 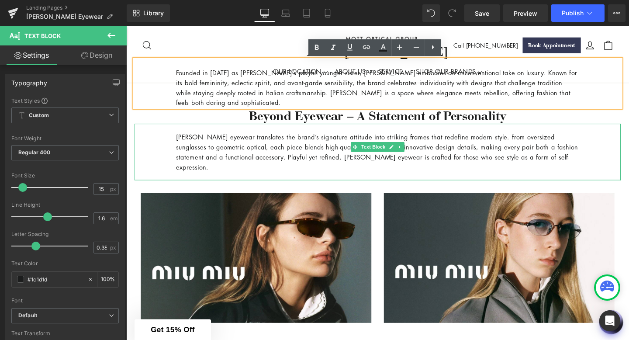 I want to click on button: Publish, so click(x=578, y=13).